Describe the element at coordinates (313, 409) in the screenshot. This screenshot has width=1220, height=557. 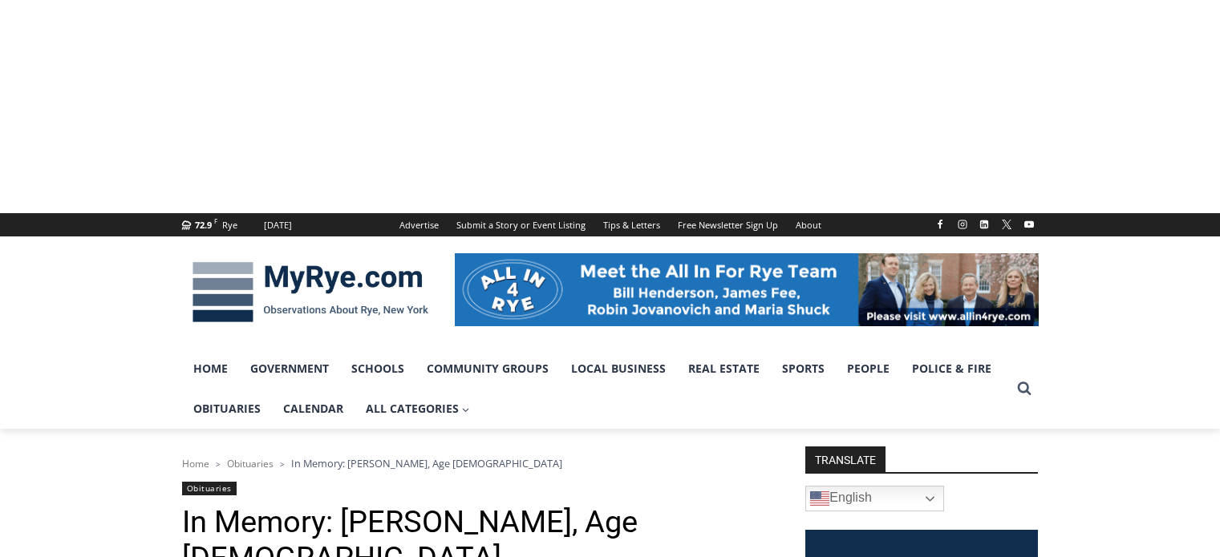
I see `a: Calendar` at that location.